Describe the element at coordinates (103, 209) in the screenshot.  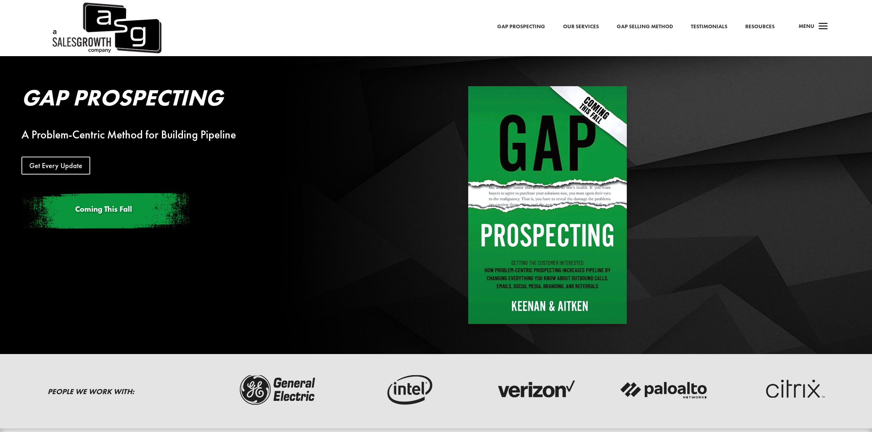
I see `span: Coming This Fall` at that location.